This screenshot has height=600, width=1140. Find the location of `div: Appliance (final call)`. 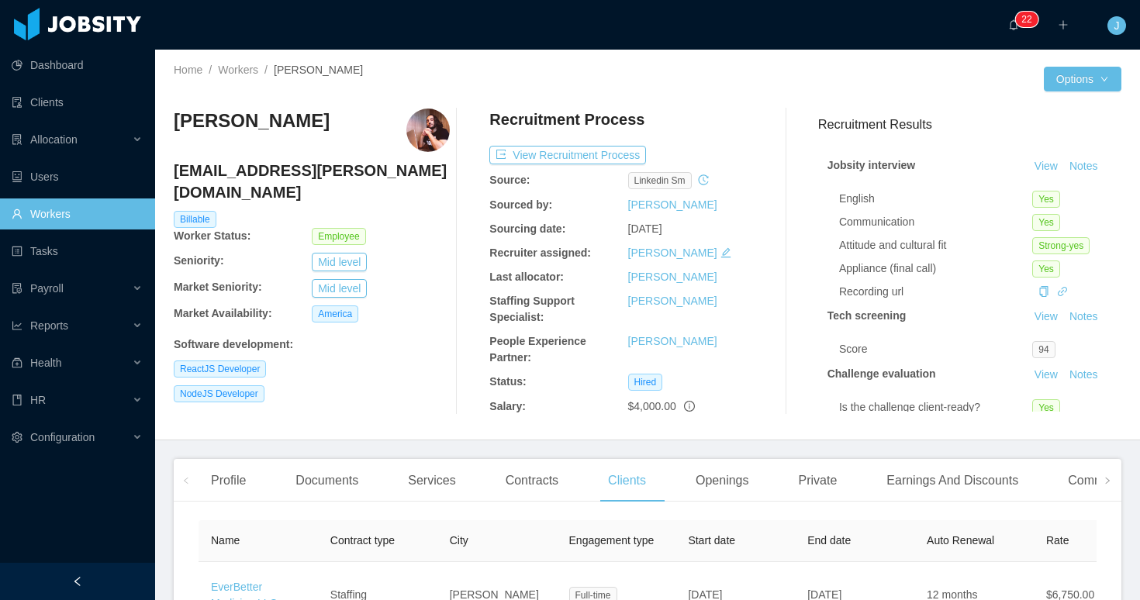

div: Appliance (final call) is located at coordinates (935, 268).